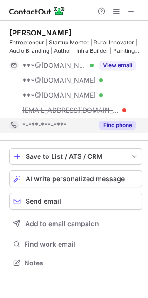  Describe the element at coordinates (76, 263) in the screenshot. I see `button: Notes` at that location.